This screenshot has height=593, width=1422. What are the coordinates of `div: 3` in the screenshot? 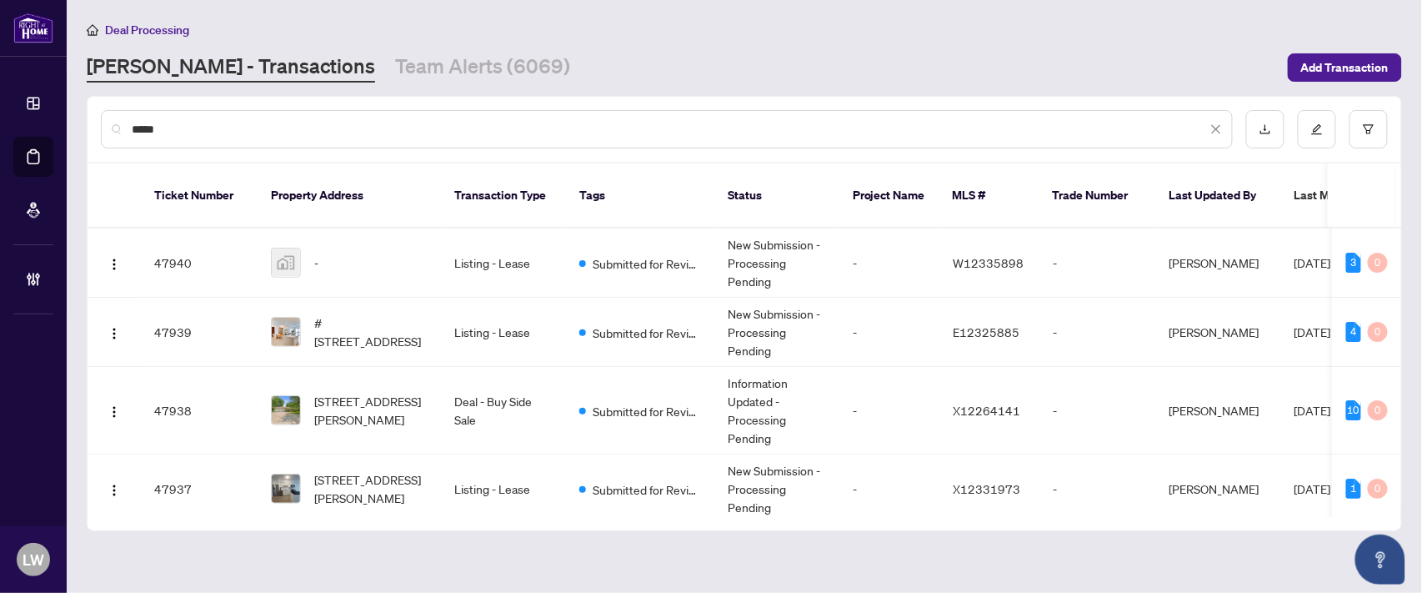 It's located at (1353, 263).